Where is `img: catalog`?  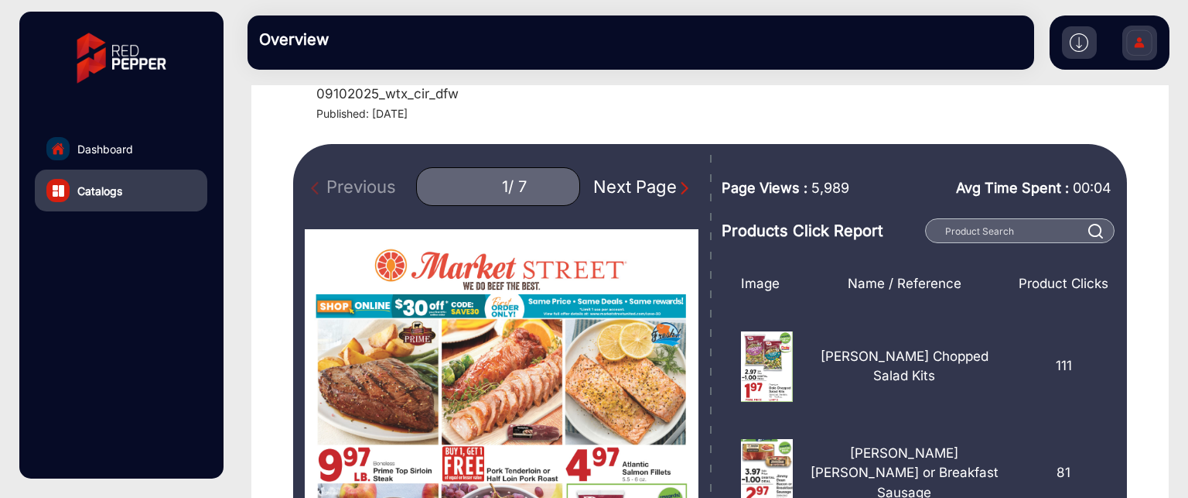 img: catalog is located at coordinates (58, 190).